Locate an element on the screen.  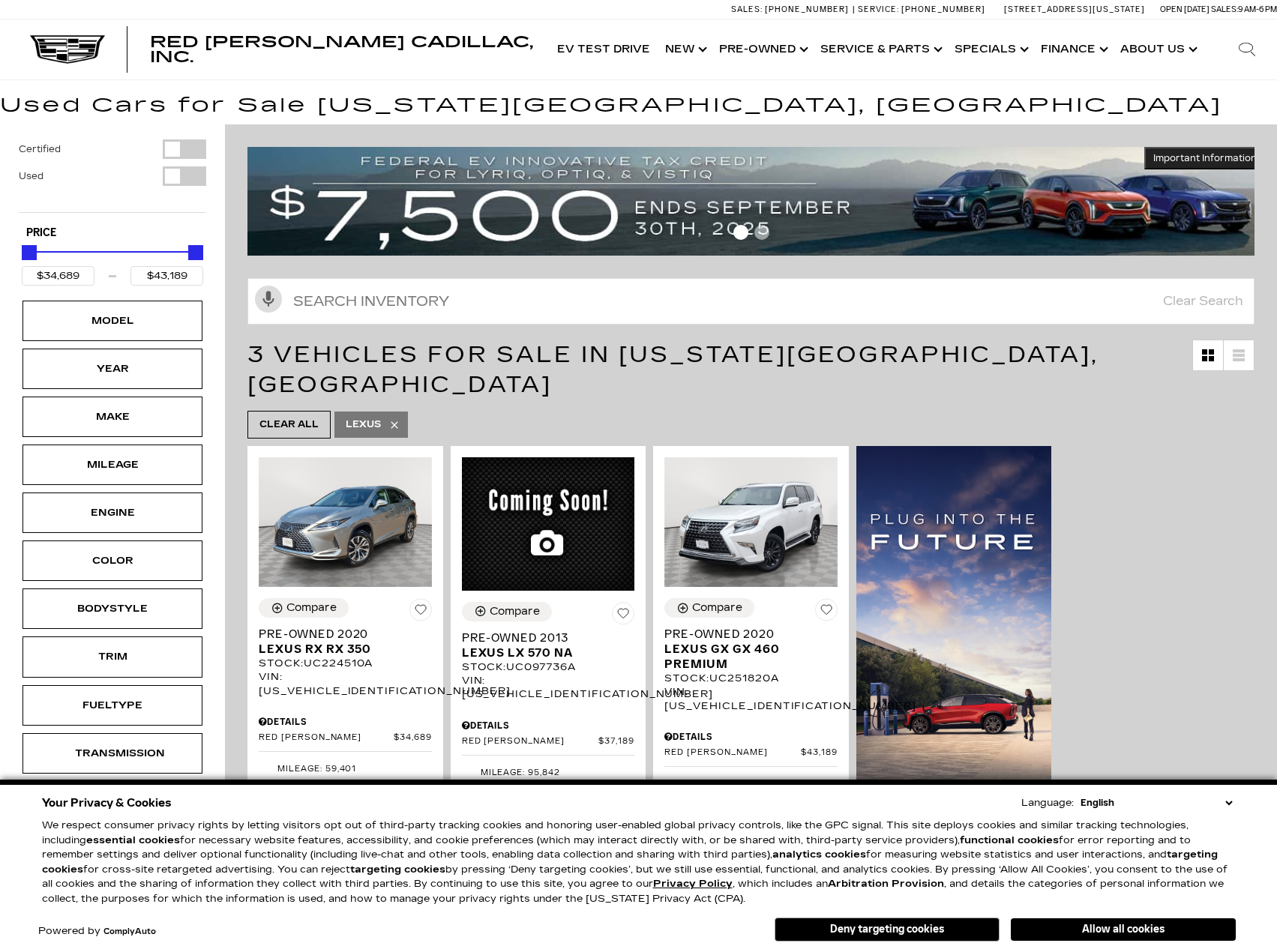
li: Mileage: 70,763 is located at coordinates (751, 784).